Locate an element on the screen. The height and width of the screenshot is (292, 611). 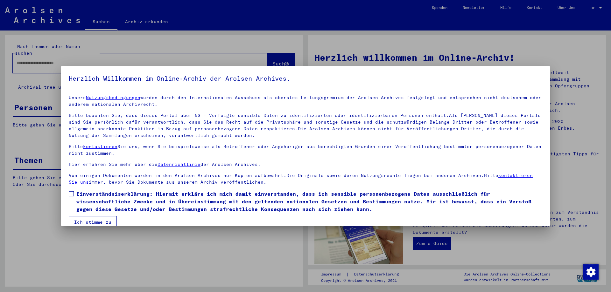
button: Ich stimme zu is located at coordinates (93, 222).